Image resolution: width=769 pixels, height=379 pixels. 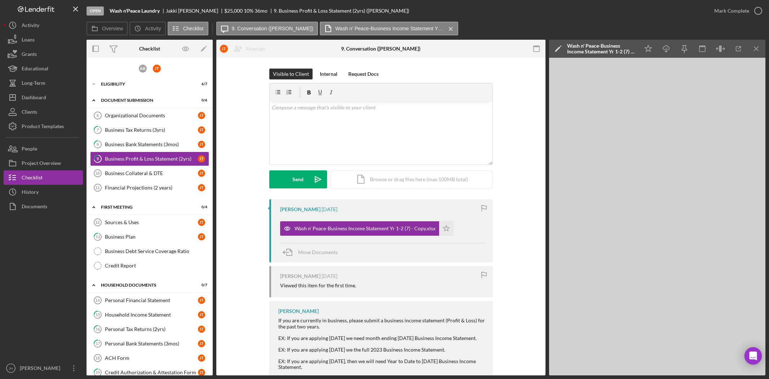 I want to click on div: 6 / 7, so click(x=201, y=84).